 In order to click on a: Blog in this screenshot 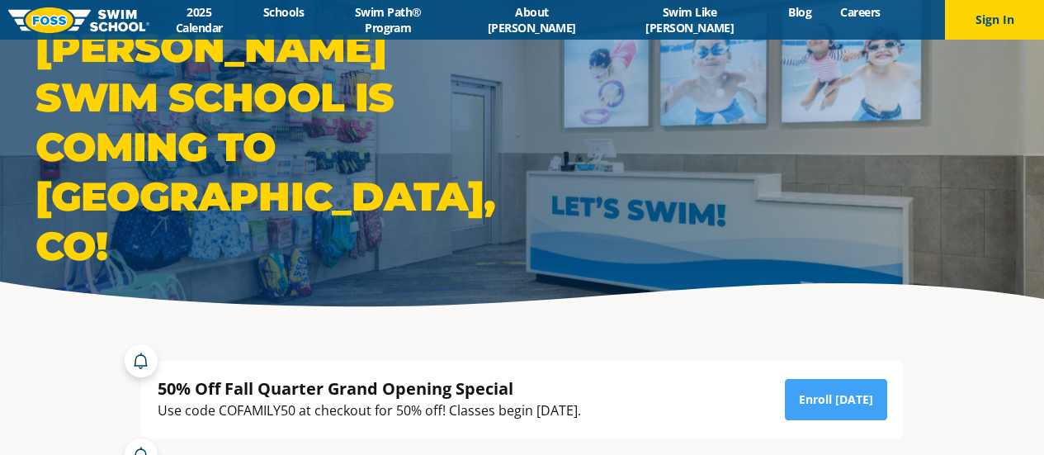, I will do `click(800, 12)`.